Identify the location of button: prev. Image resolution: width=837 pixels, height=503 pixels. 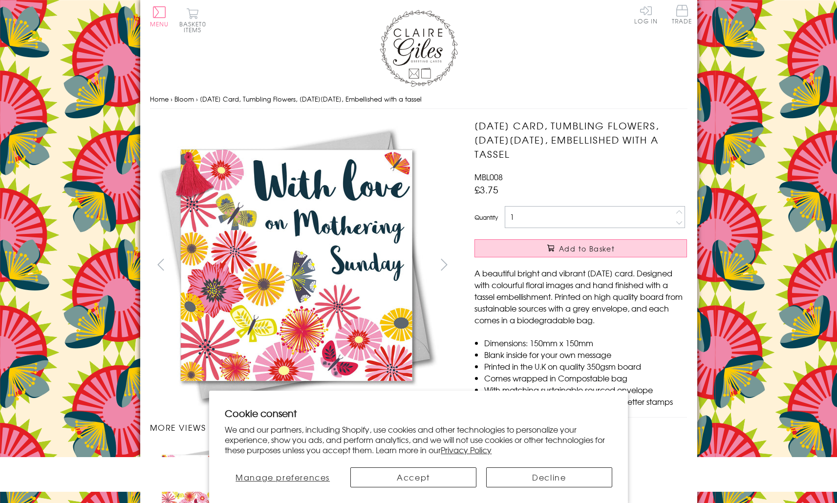
(161, 264).